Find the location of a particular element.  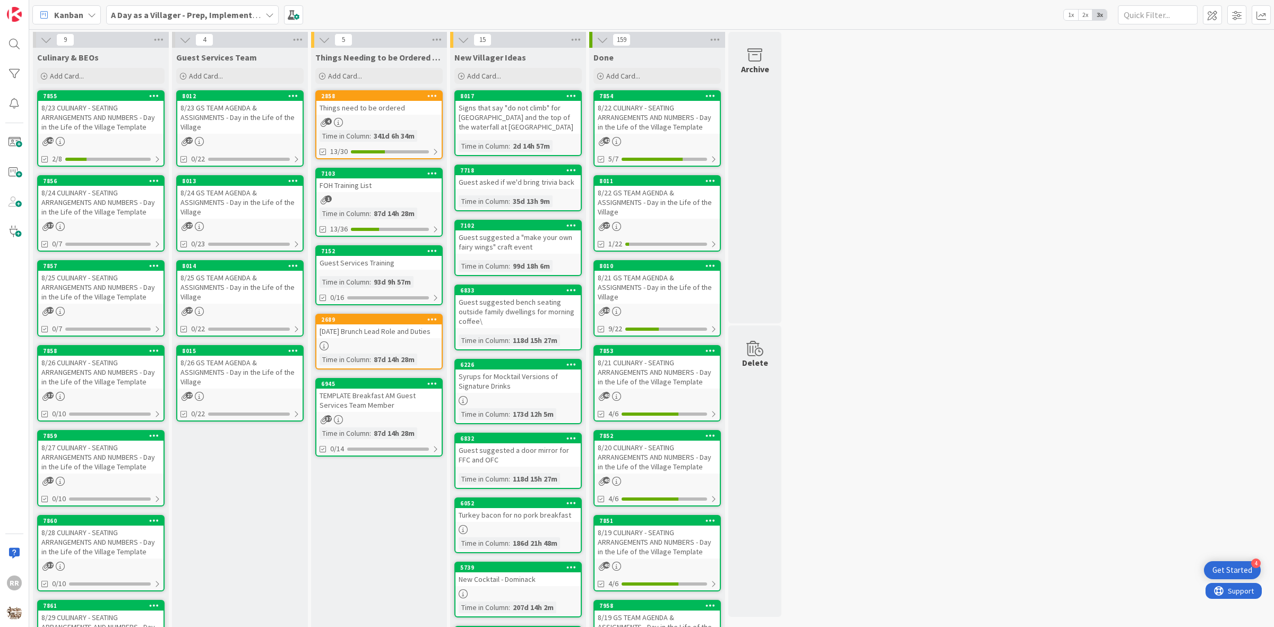

a: 5739New Cocktail - DominackTime in Column:207d 14h 2m is located at coordinates (518, 589).